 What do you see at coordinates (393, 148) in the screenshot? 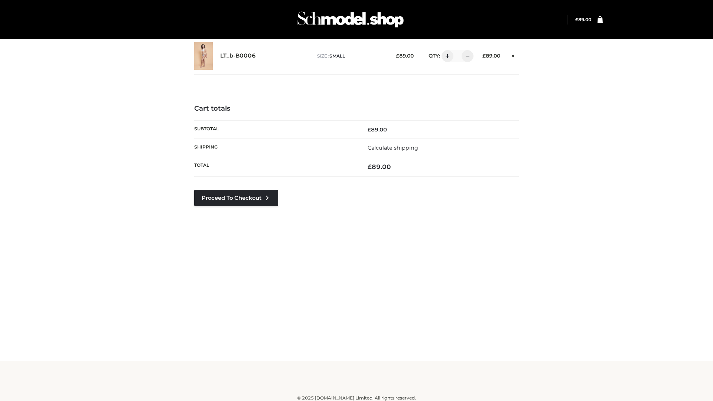
I see `a: Calculate shipping` at bounding box center [393, 148].